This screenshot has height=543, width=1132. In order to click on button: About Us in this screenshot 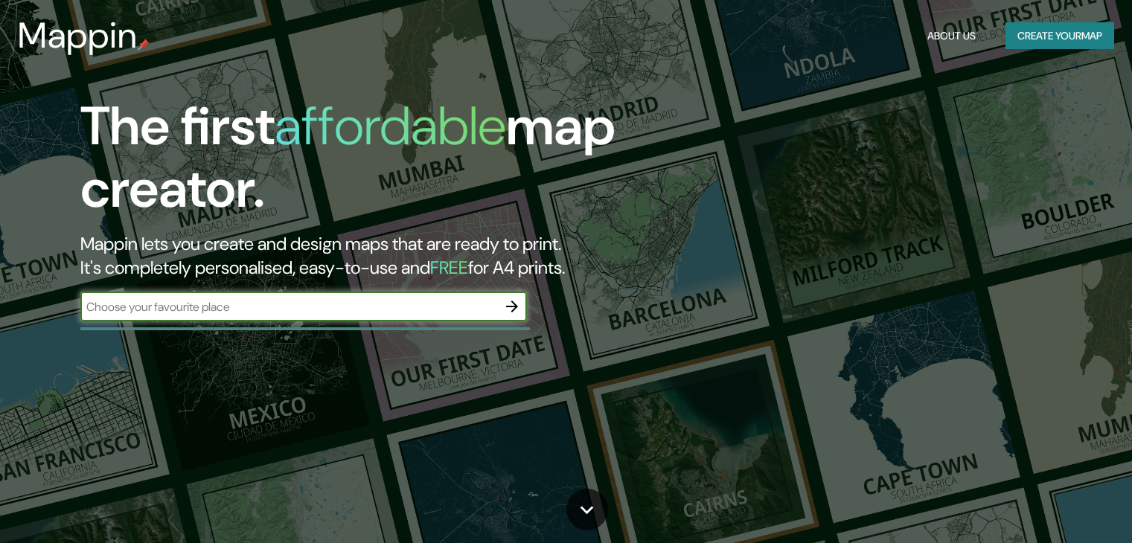, I will do `click(951, 36)`.